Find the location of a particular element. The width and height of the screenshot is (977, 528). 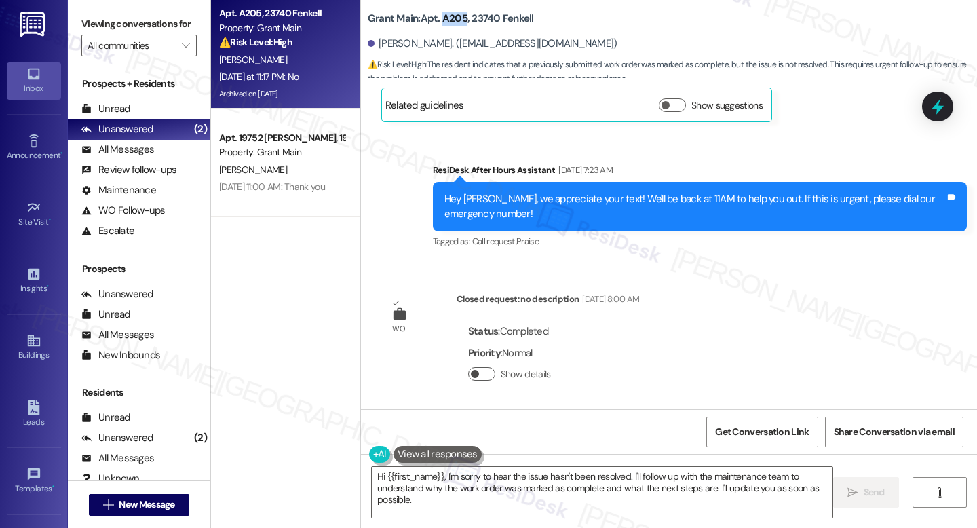

div: Review follow-ups is located at coordinates (129, 170).